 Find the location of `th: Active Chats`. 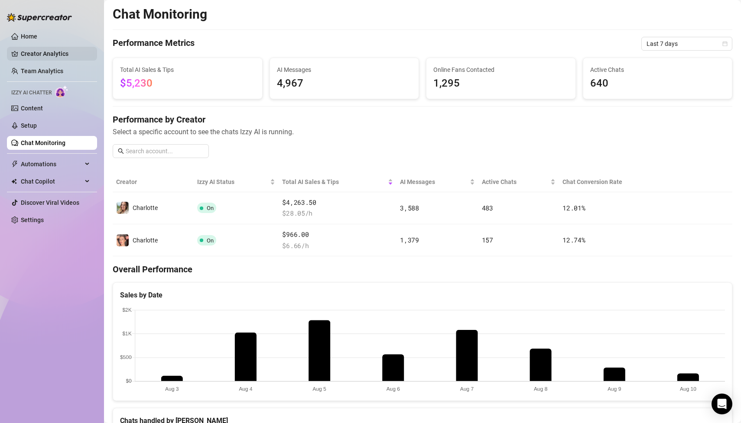

th: Active Chats is located at coordinates (519, 182).